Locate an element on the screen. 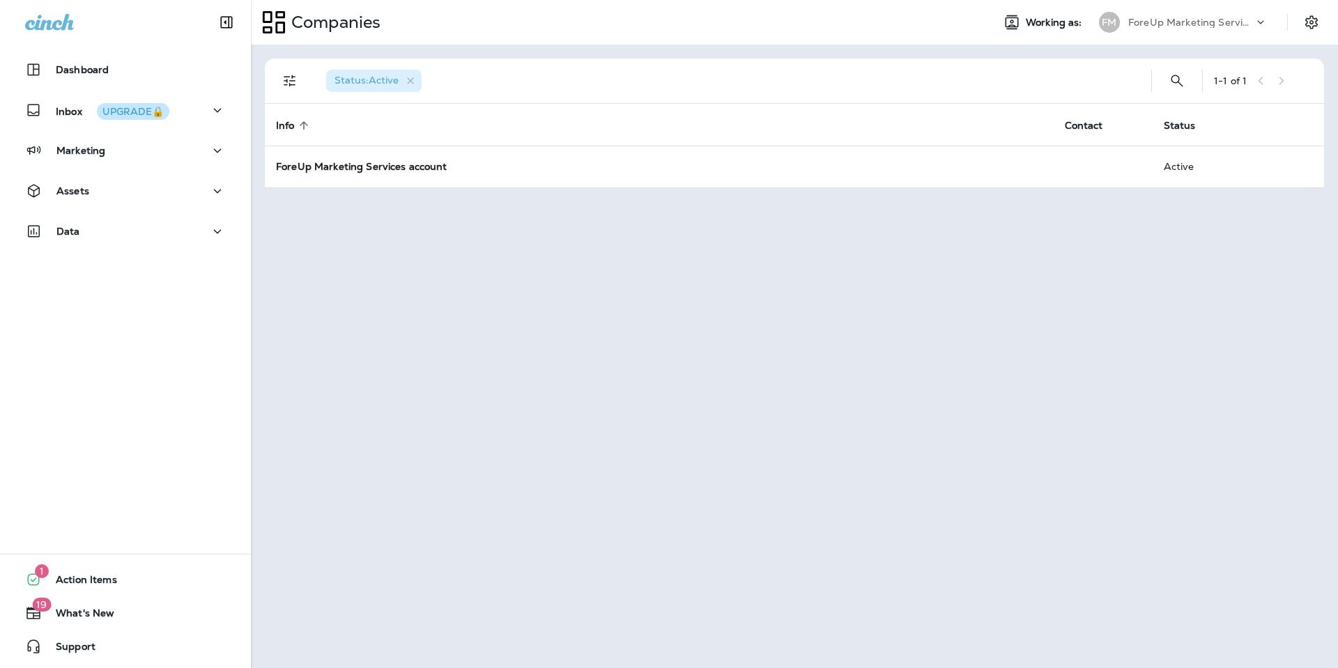 This screenshot has width=1338, height=668. p: Marketing is located at coordinates (81, 151).